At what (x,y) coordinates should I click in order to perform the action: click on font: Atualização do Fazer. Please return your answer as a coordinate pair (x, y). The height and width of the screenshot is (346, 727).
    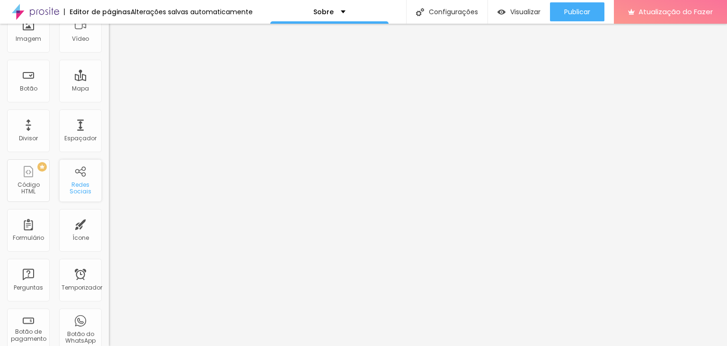
    Looking at the image, I should click on (675, 11).